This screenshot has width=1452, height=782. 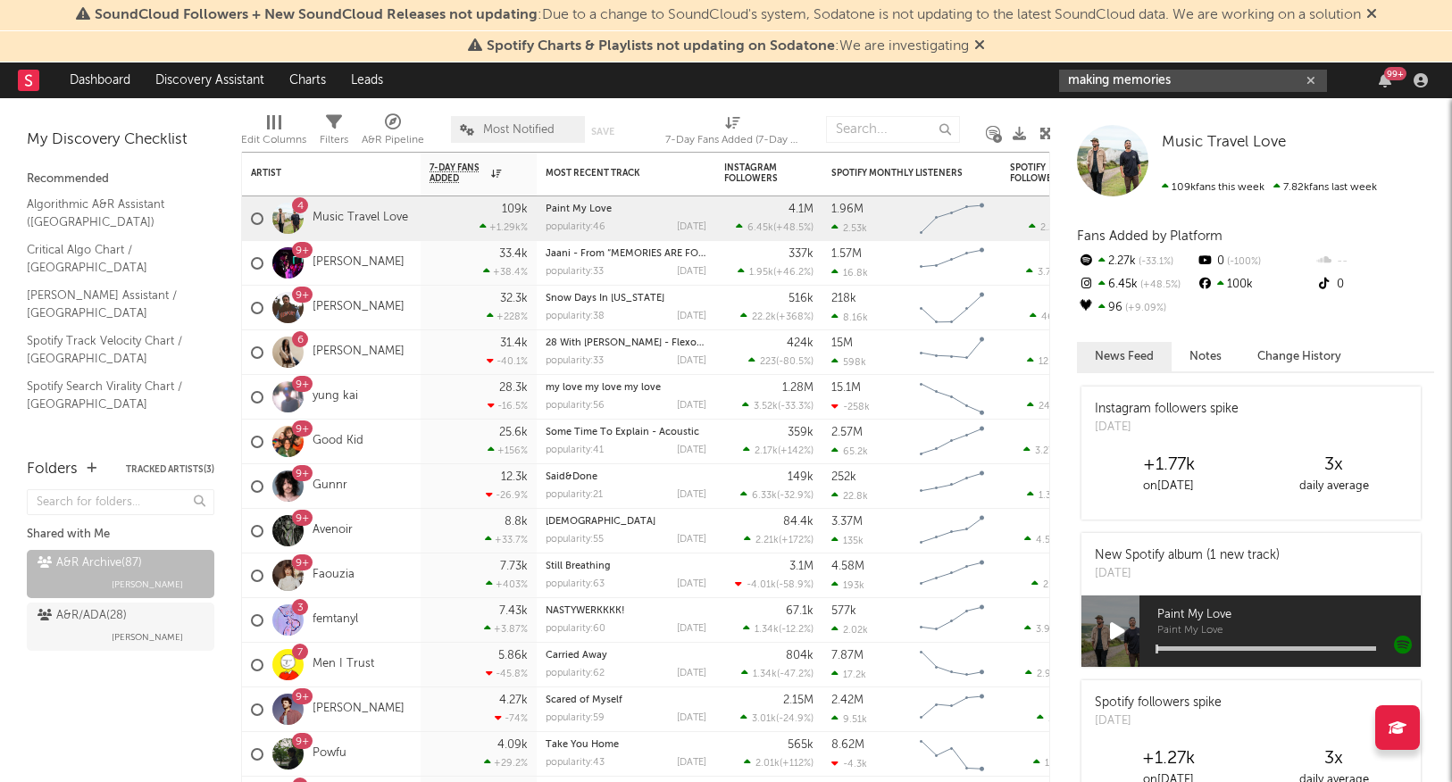 I want to click on span: 3.73k, so click(x=1049, y=272).